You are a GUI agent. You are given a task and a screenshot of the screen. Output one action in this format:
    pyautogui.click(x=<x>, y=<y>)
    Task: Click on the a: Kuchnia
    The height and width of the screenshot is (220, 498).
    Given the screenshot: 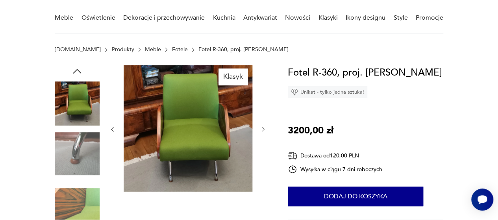 What is the action you would take?
    pyautogui.click(x=224, y=18)
    